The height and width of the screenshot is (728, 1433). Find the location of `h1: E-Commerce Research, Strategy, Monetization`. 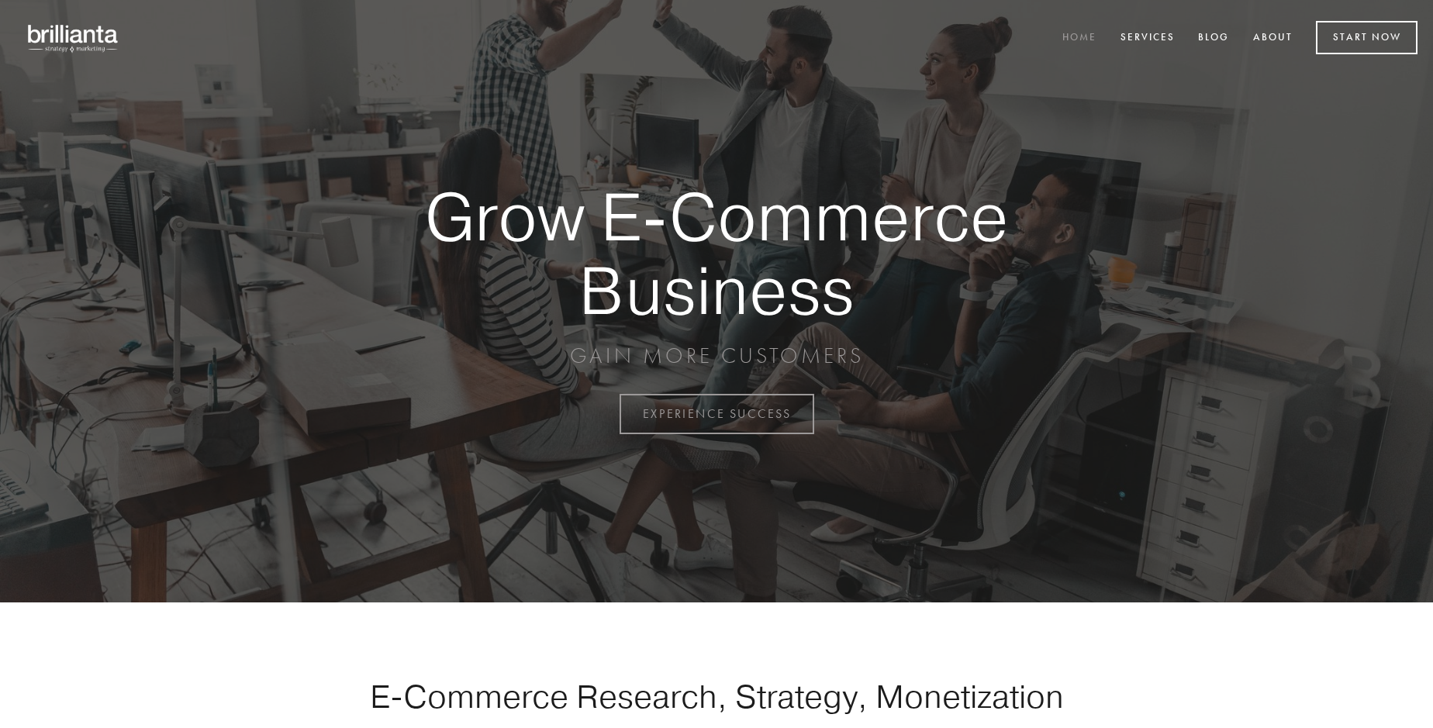

h1: E-Commerce Research, Strategy, Monetization is located at coordinates (716, 696).